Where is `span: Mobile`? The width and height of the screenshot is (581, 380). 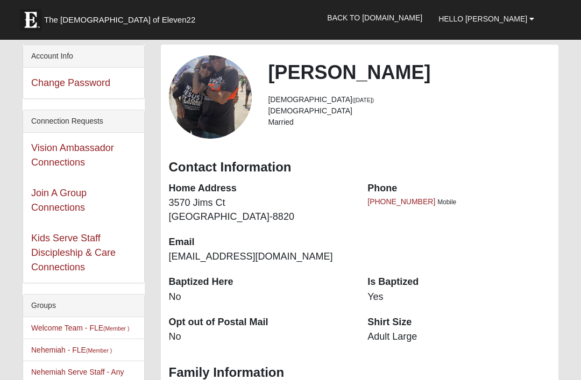
span: Mobile is located at coordinates (446, 202).